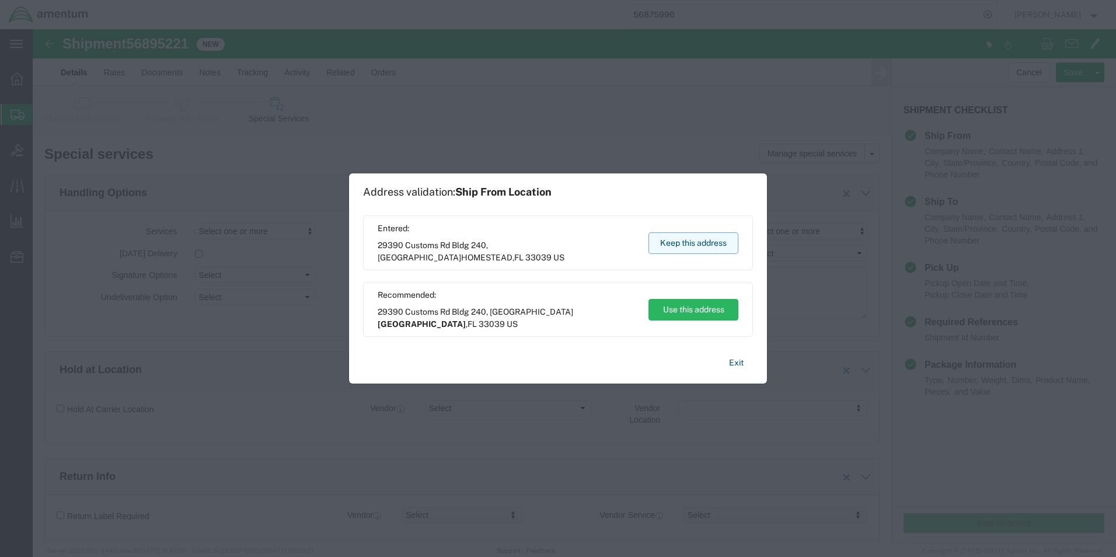 The image size is (1116, 557). Describe the element at coordinates (457, 192) in the screenshot. I see `h1: Address validation:` at that location.